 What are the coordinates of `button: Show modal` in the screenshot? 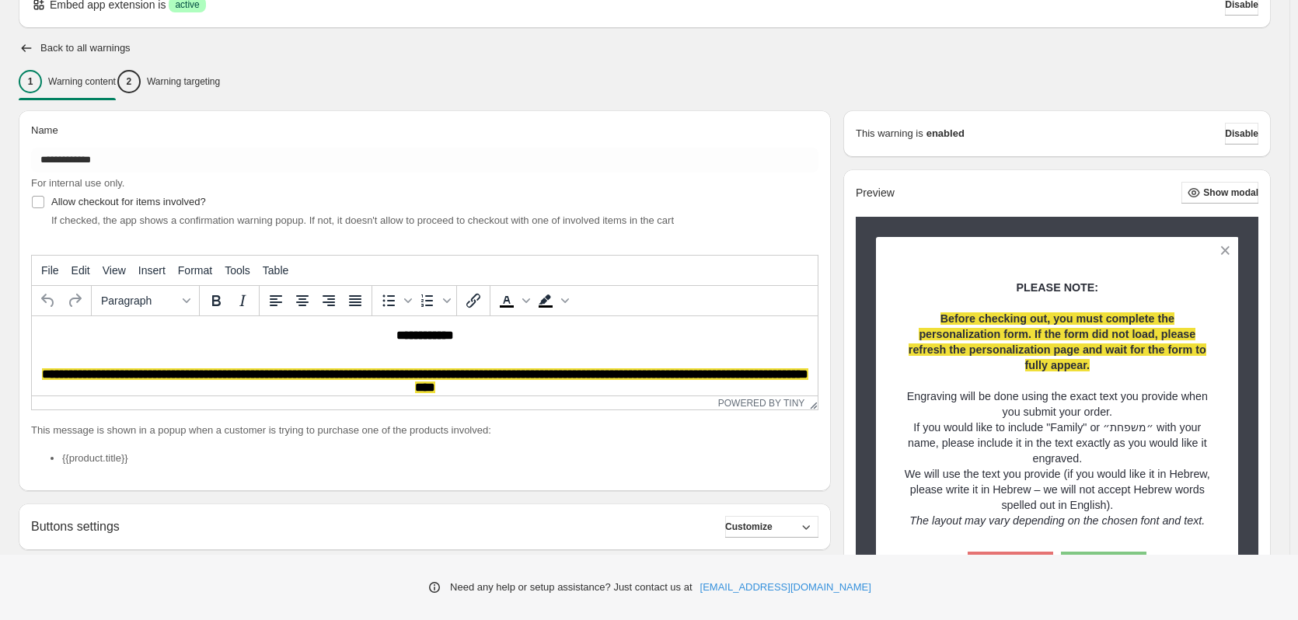 It's located at (1219, 193).